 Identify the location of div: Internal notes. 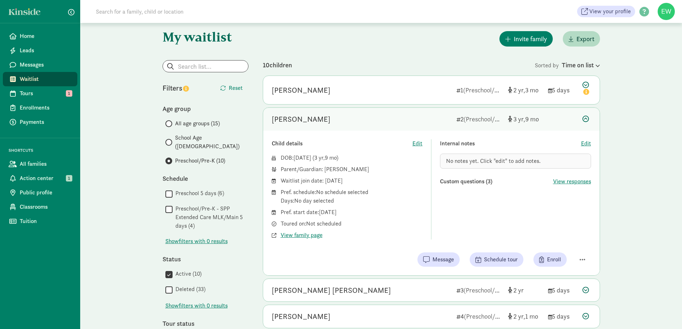
(510, 144).